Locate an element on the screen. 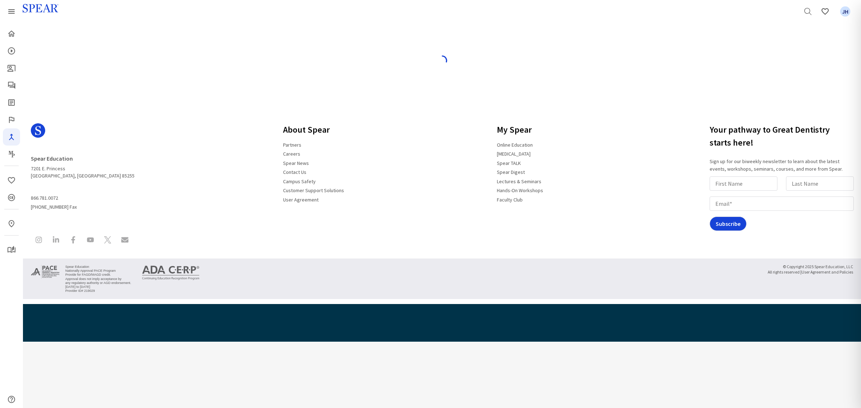 The width and height of the screenshot is (861, 408). a: Search is located at coordinates (808, 11).